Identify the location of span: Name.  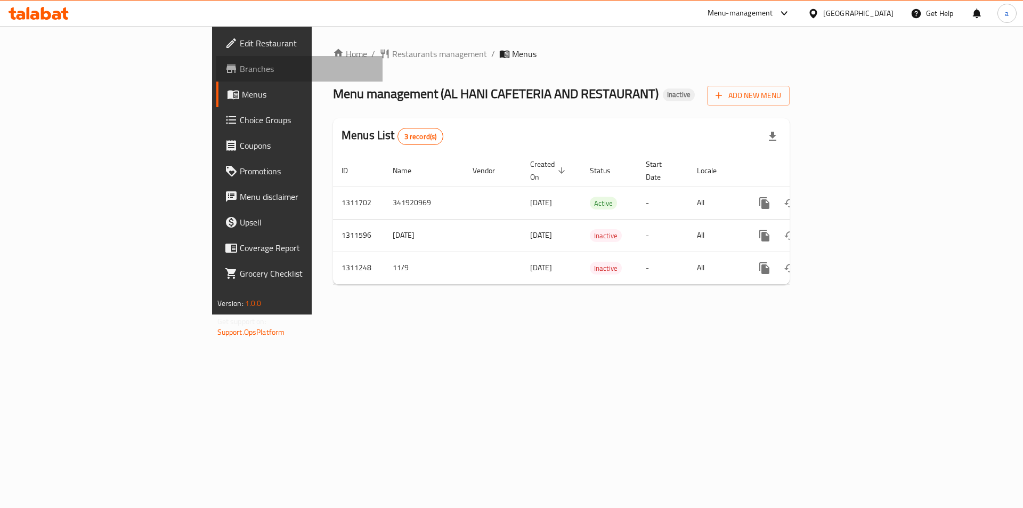
(409, 171).